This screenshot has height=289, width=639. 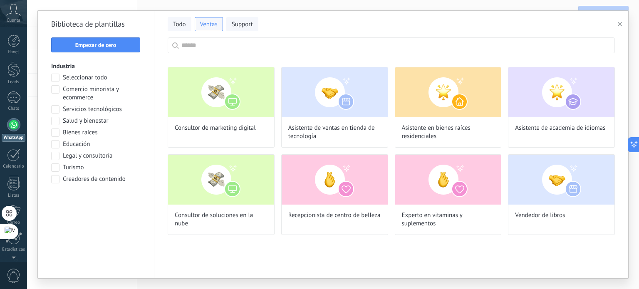 What do you see at coordinates (86, 121) in the screenshot?
I see `span: Salud y bienestar` at bounding box center [86, 121].